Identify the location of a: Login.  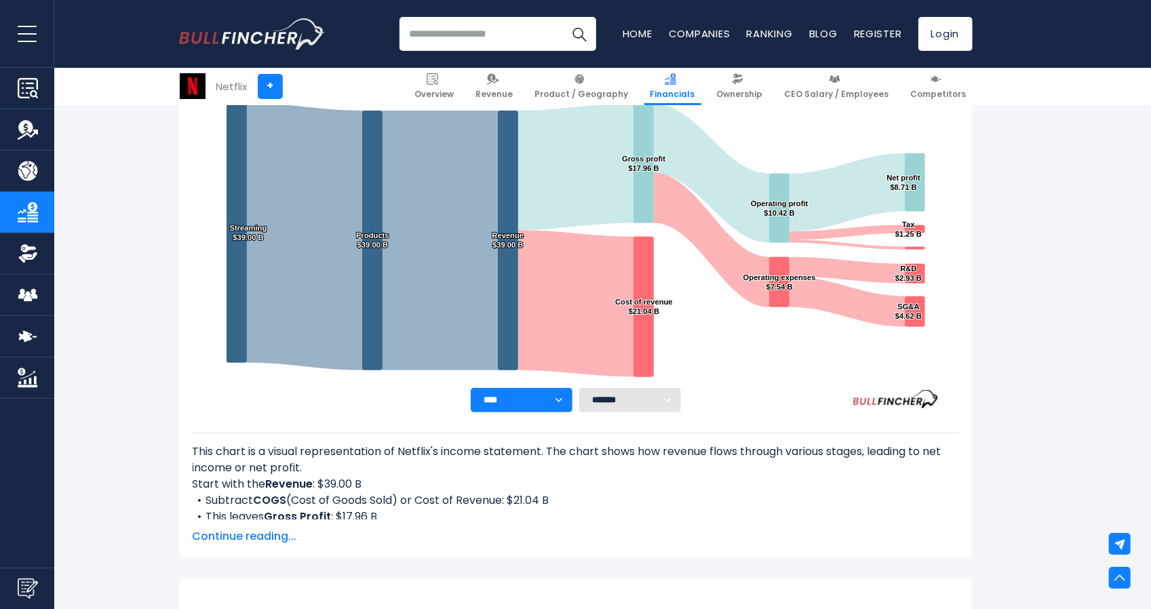
(946, 34).